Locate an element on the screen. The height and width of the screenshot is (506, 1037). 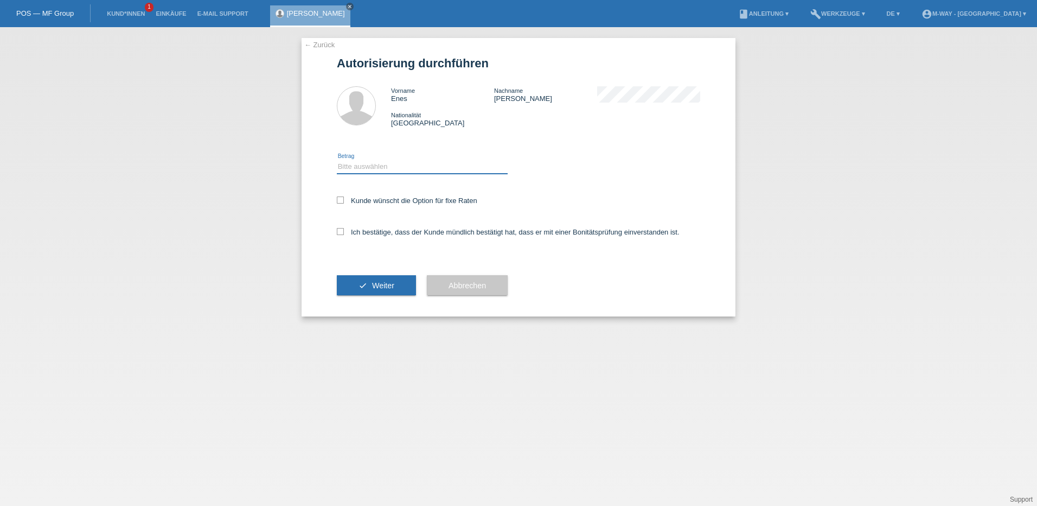
a: Einkäufe is located at coordinates (171, 14).